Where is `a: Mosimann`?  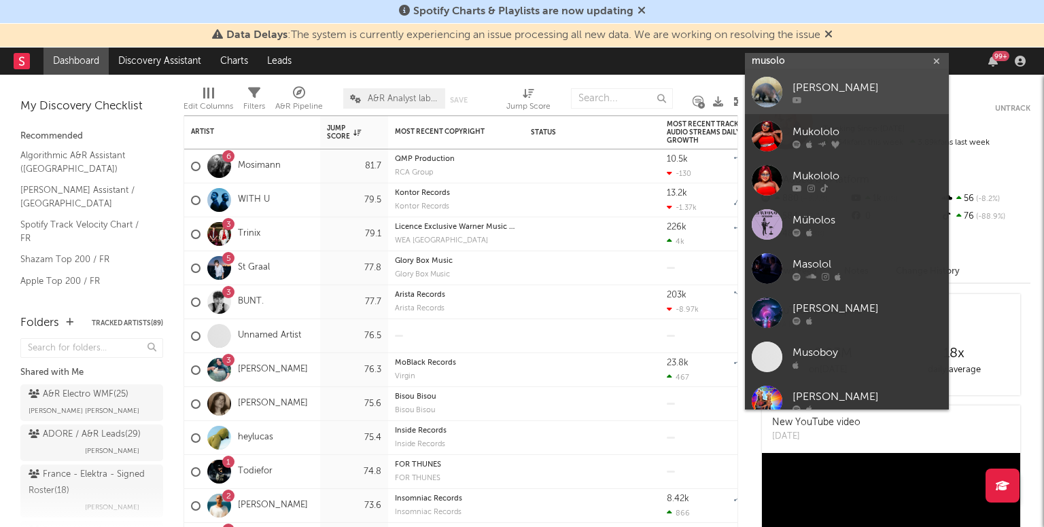
a: Mosimann is located at coordinates (259, 166).